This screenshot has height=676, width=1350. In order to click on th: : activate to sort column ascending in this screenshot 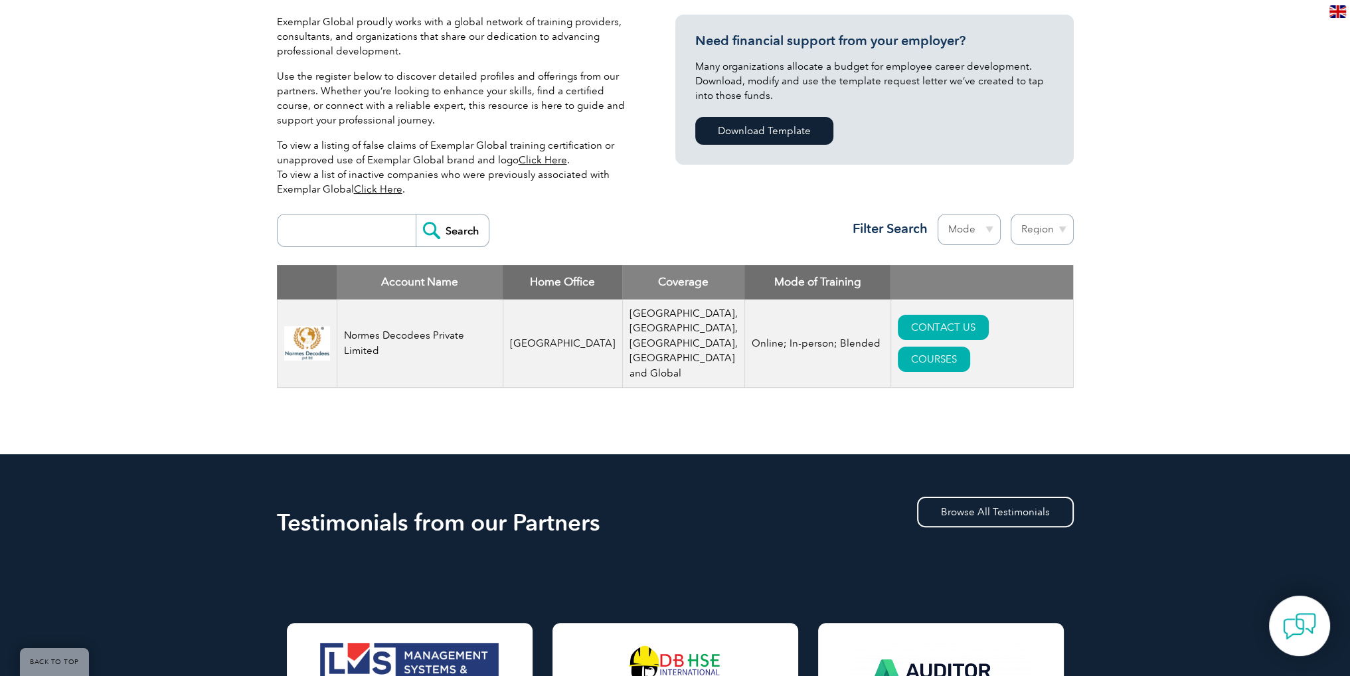, I will do `click(981, 282)`.